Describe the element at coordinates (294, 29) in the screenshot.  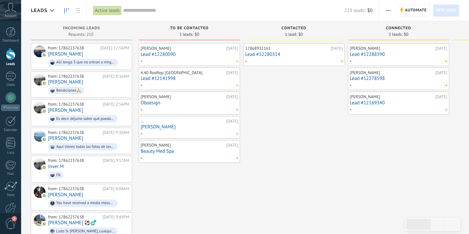
I see `div: Contacted` at that location.